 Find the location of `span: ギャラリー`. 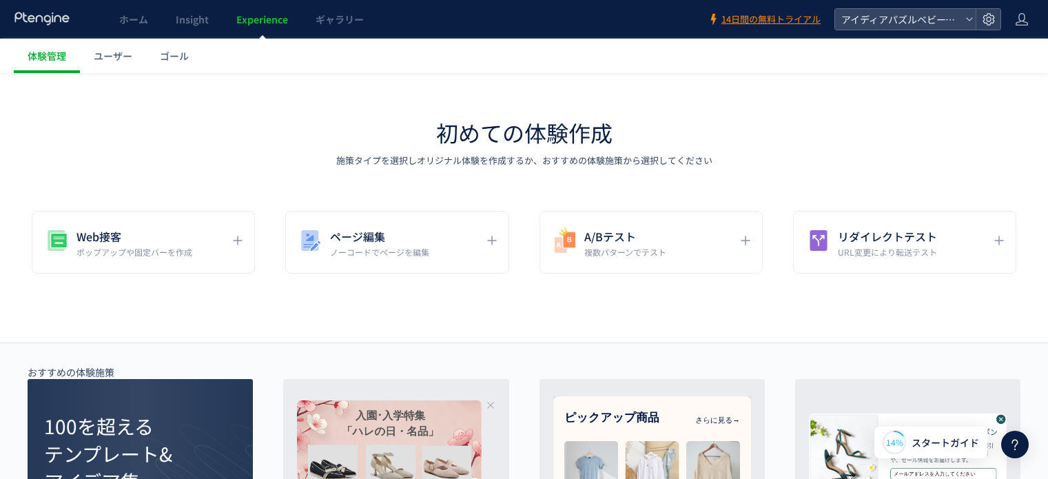

span: ギャラリー is located at coordinates (340, 19).